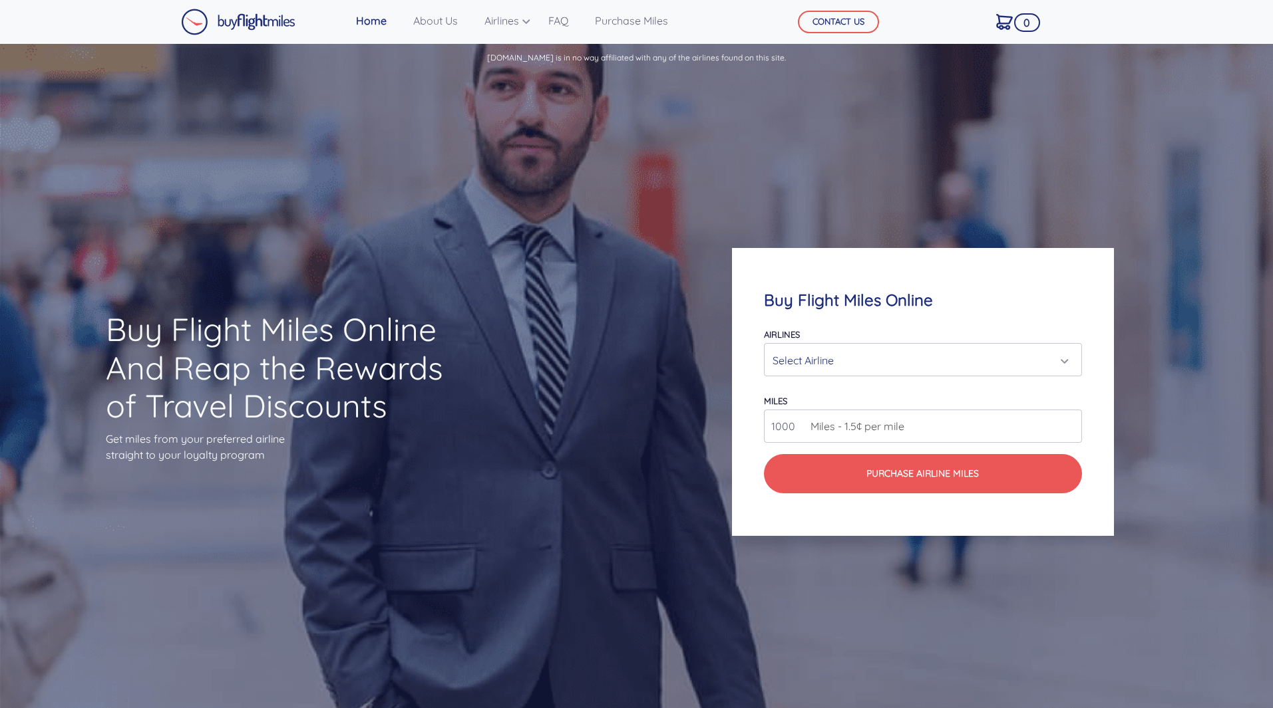 The width and height of the screenshot is (1273, 708). What do you see at coordinates (286, 447) in the screenshot?
I see `p: Get miles from your preferred airline straight to your loyalty program` at bounding box center [286, 447].